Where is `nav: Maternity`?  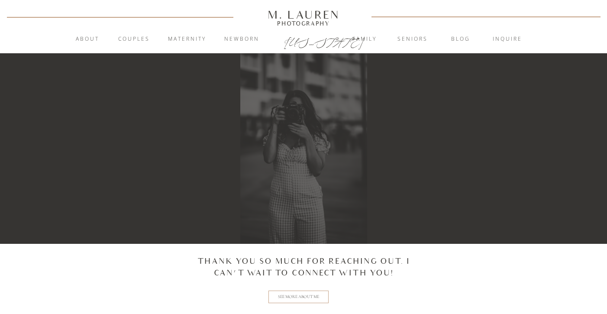
nav: Maternity is located at coordinates (187, 39).